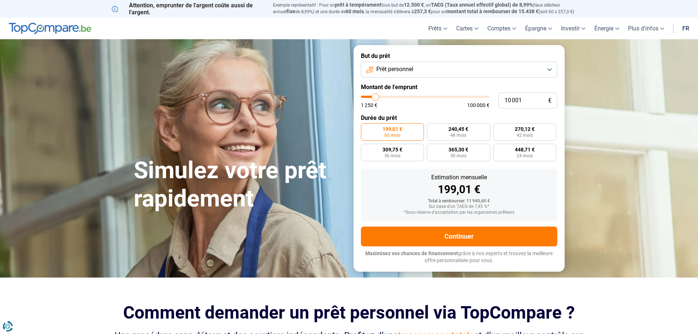 This screenshot has width=698, height=334. I want to click on a: Plus d'infos, so click(646, 28).